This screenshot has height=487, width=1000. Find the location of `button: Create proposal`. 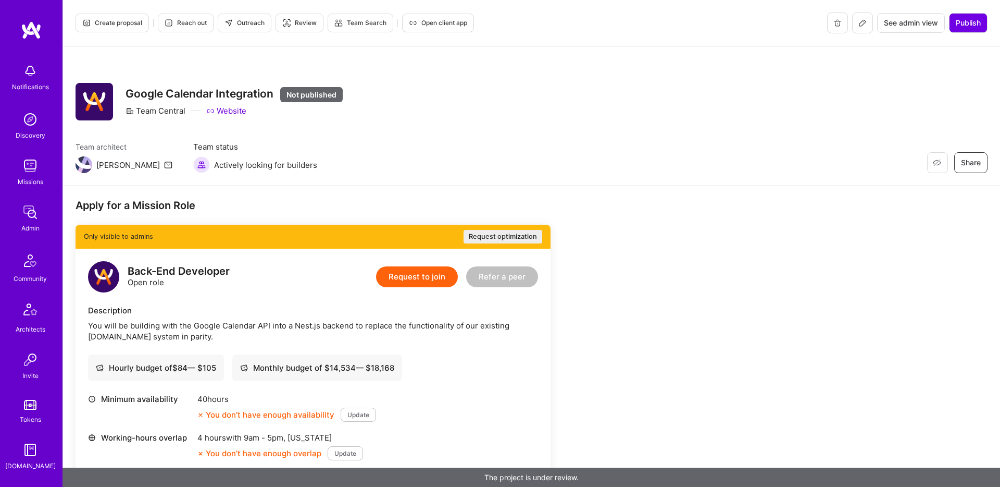

button: Create proposal is located at coordinates (112, 23).